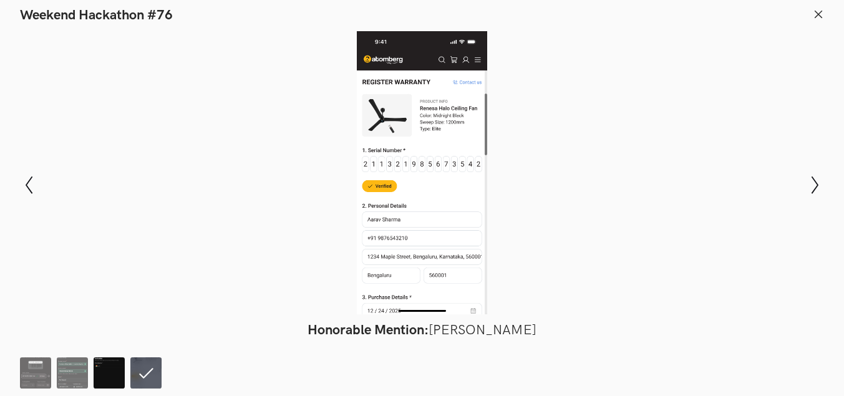  Describe the element at coordinates (72, 373) in the screenshot. I see `img: atomberg_challenge_Rati_Agarwal.png` at that location.